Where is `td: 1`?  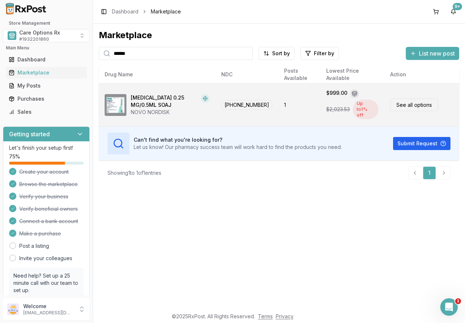 td: 1 is located at coordinates (300, 105).